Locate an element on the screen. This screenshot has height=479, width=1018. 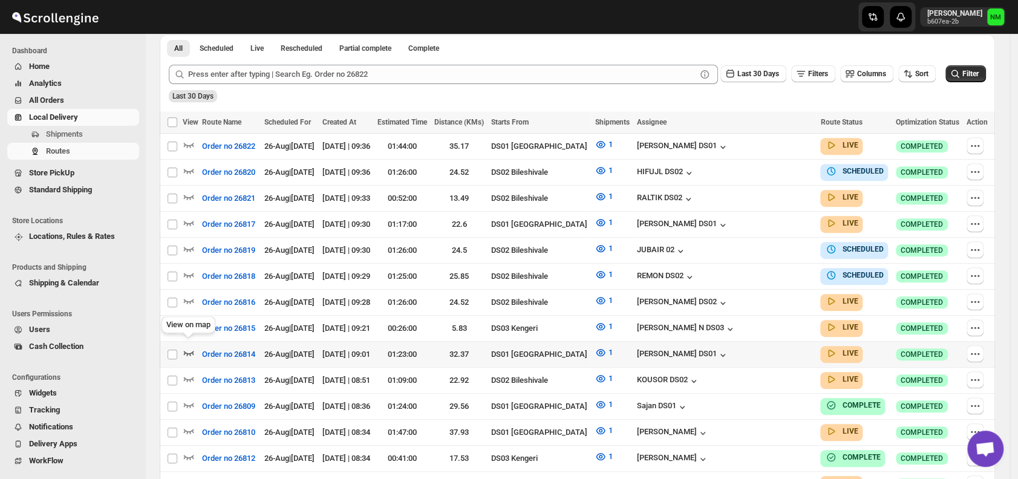
span: Last 30 Days is located at coordinates (758, 74).